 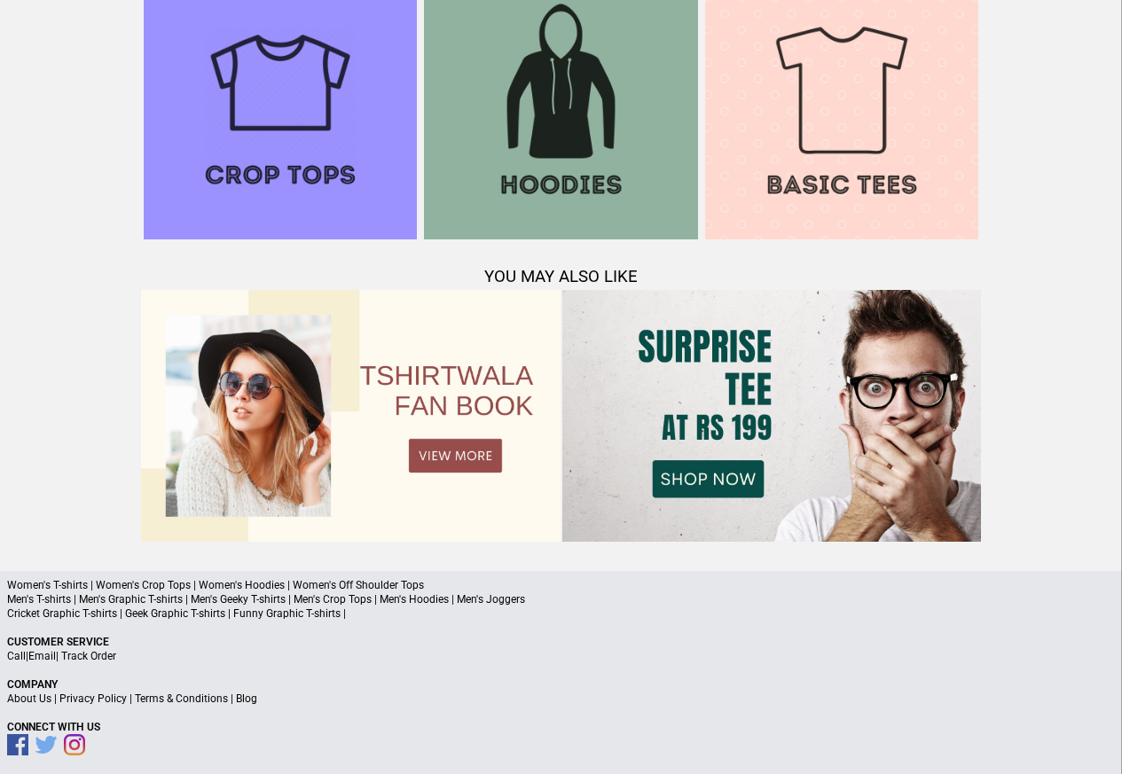 What do you see at coordinates (560, 642) in the screenshot?
I see `p: Customer Service` at bounding box center [560, 642].